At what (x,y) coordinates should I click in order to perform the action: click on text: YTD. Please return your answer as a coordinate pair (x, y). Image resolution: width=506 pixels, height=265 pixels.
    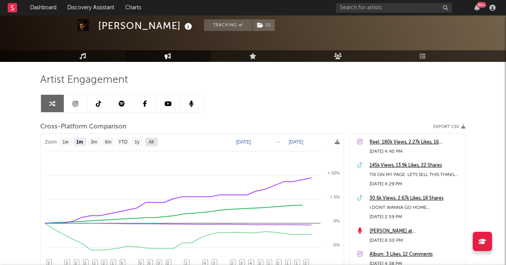
    Looking at the image, I should click on (122, 142).